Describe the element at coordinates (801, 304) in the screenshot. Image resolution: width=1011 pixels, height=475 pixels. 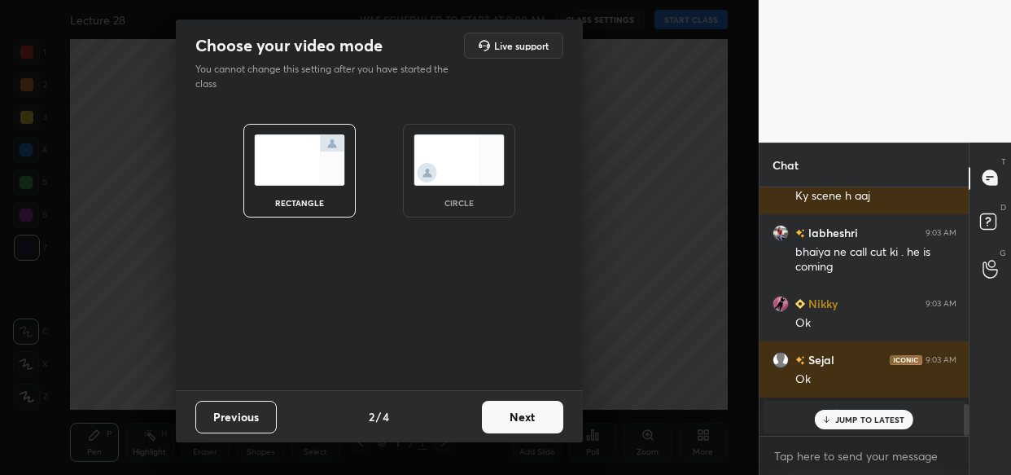
I see `img: Learner_Badge_beginner_1_8b307cf2a0.svg` at that location.